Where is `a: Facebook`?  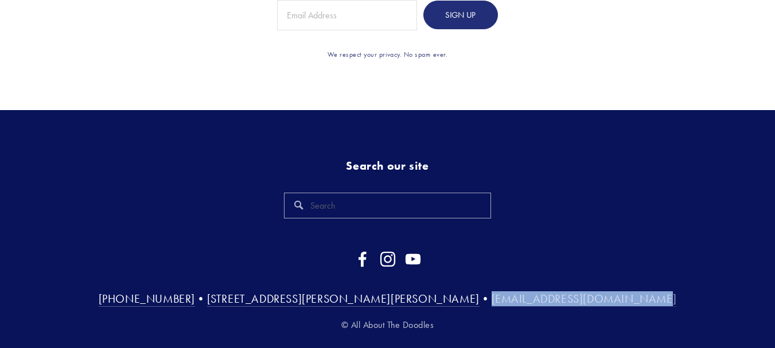
a: Facebook is located at coordinates (362, 259).